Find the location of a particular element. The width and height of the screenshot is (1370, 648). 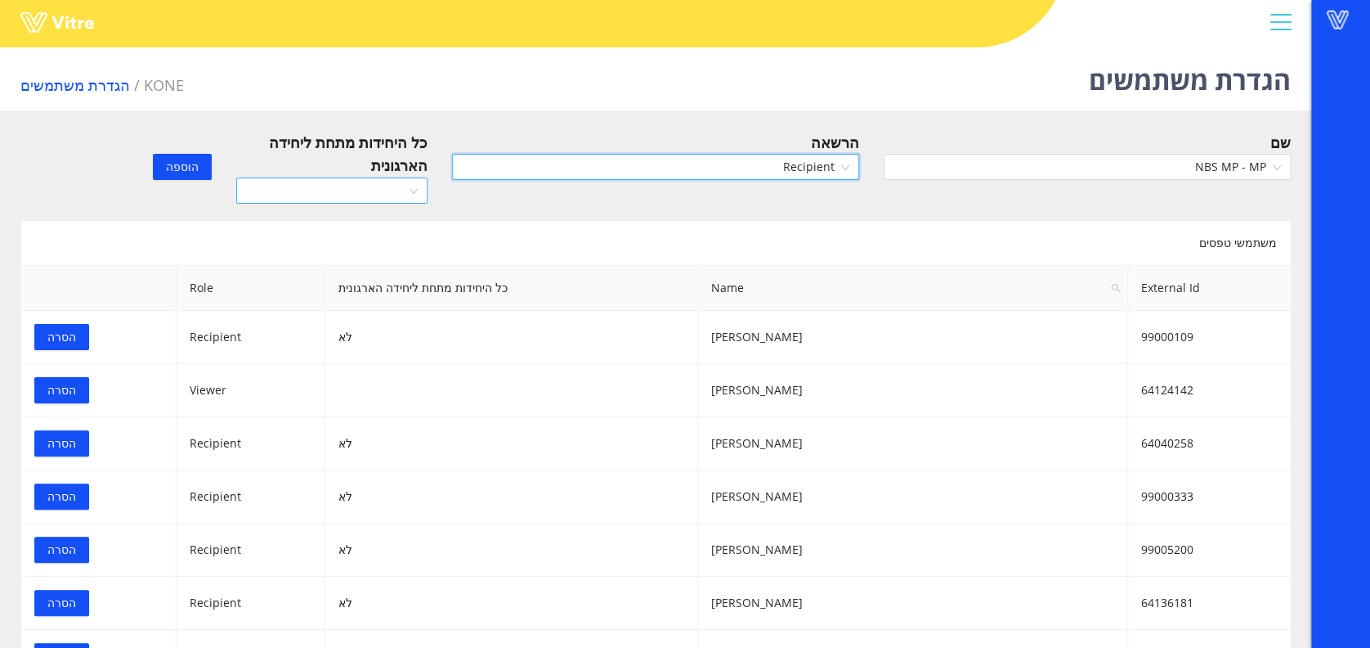

li: הגדרת משתמשים is located at coordinates (82, 85).